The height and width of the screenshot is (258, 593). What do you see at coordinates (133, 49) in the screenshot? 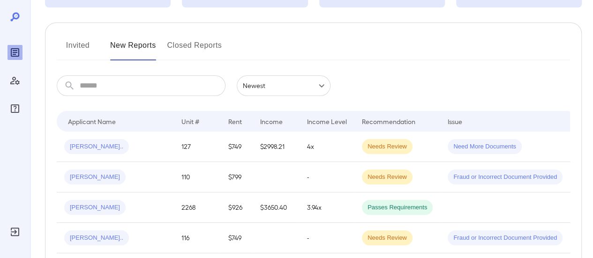
I see `button: New Reports` at bounding box center [133, 49].